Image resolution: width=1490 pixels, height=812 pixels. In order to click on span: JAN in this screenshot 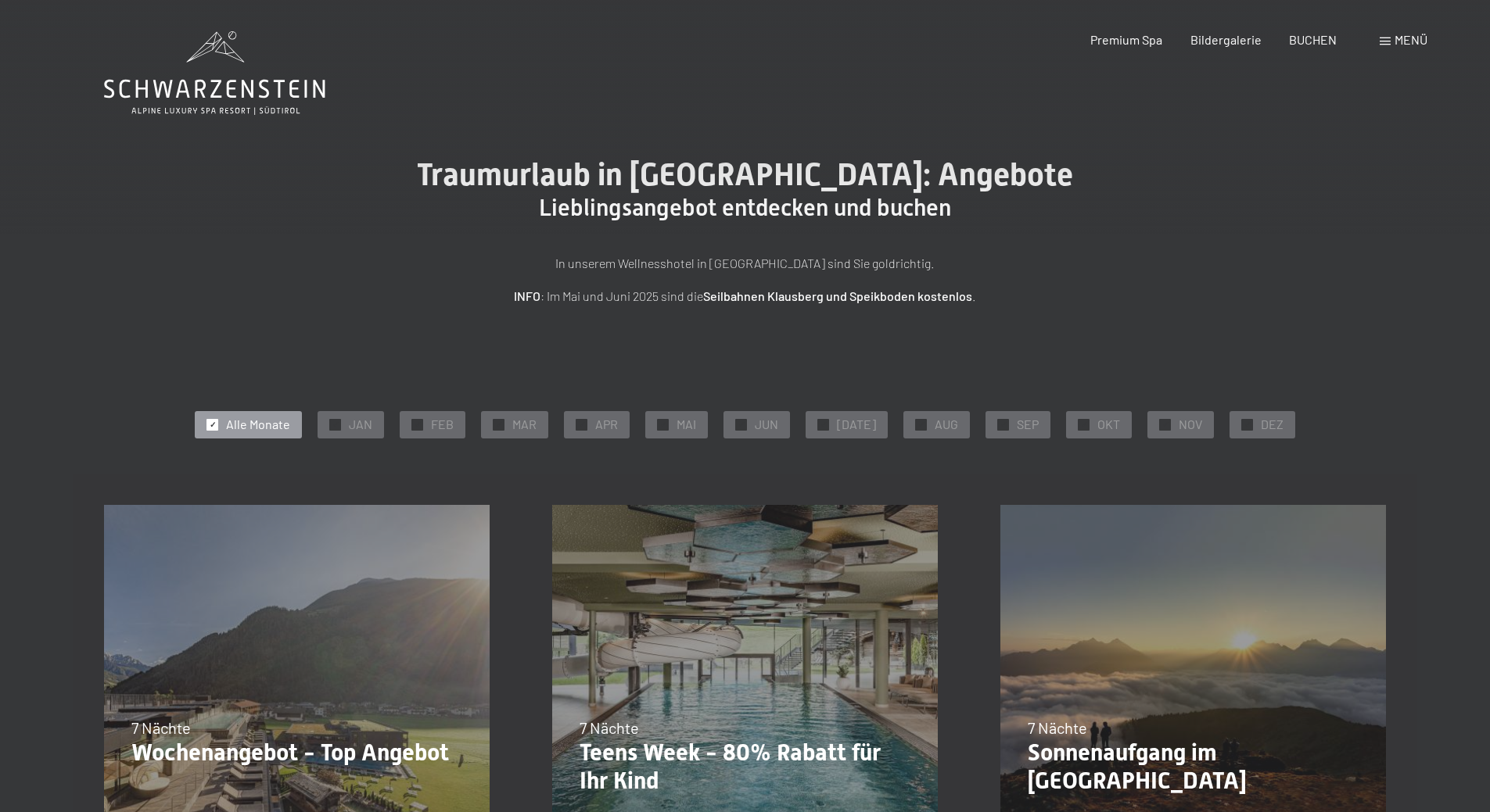, I will do `click(360, 425)`.